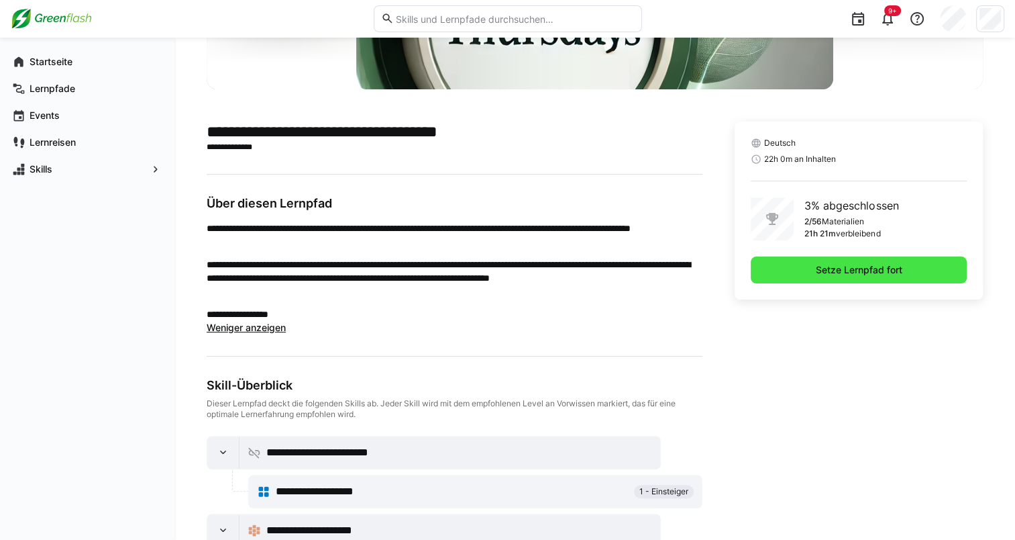  I want to click on div: Dieser Lernpfad deckt die folgenden Skills ab. Jeder Skill wird mit dem empfohlenen Level an Vorw..., so click(454, 409).